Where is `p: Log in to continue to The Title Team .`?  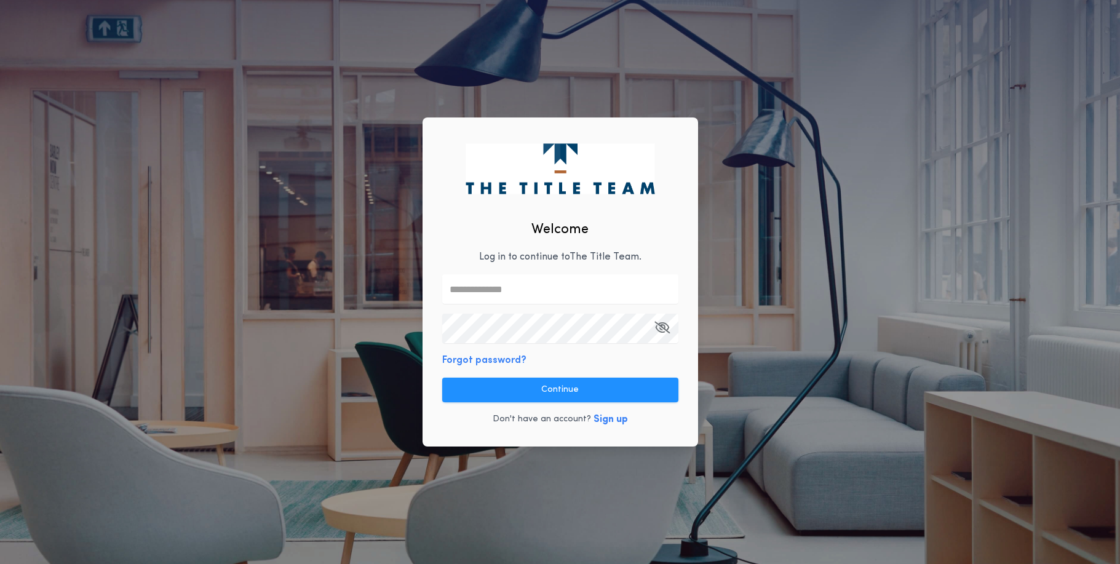
p: Log in to continue to The Title Team . is located at coordinates (560, 257).